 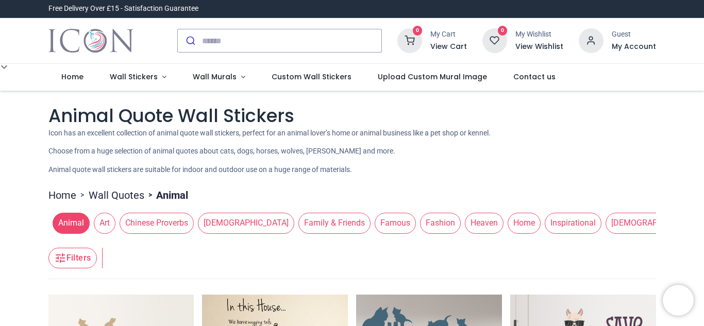 I want to click on span: Fashion, so click(x=440, y=223).